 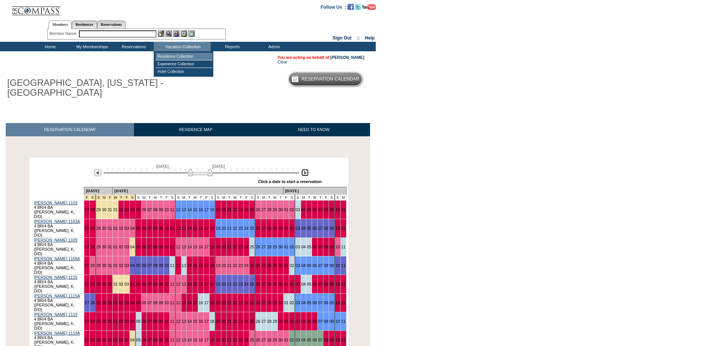 What do you see at coordinates (111, 24) in the screenshot?
I see `a: Reservations` at bounding box center [111, 24].